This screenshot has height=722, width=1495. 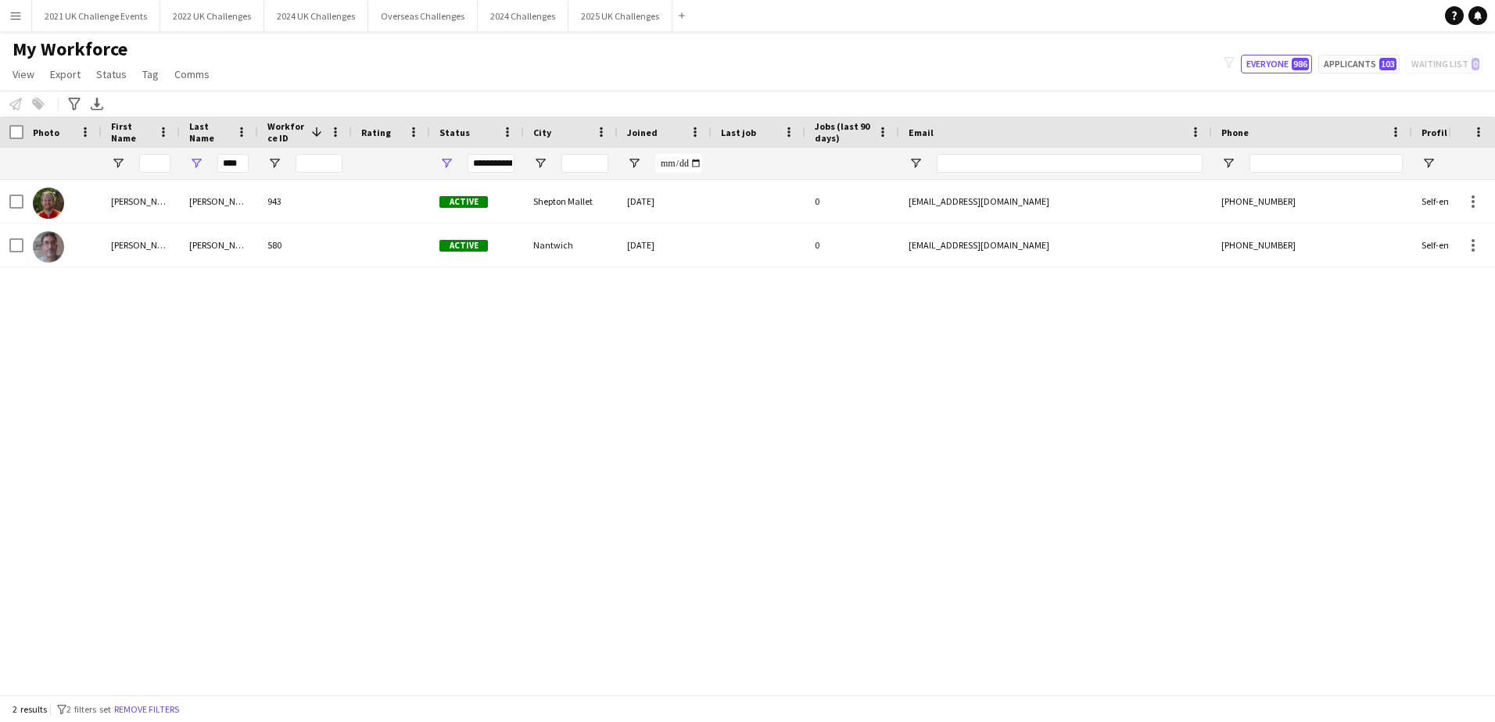 I want to click on input: Workforce ID Filter Input, so click(x=319, y=163).